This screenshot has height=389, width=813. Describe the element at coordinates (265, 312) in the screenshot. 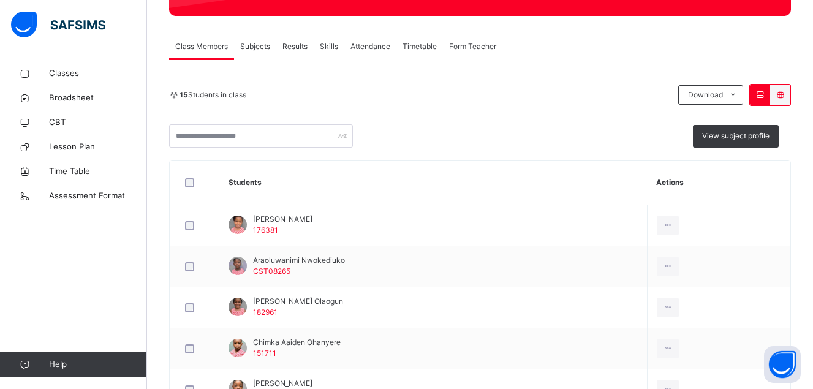

I see `span: 182961` at that location.